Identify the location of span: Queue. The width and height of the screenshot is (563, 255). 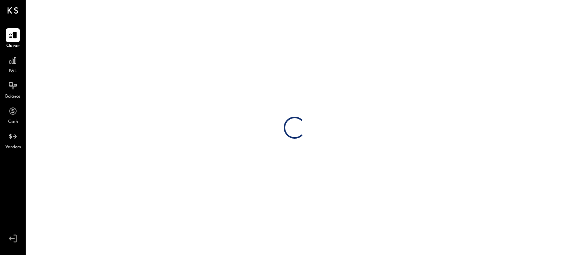
(13, 46).